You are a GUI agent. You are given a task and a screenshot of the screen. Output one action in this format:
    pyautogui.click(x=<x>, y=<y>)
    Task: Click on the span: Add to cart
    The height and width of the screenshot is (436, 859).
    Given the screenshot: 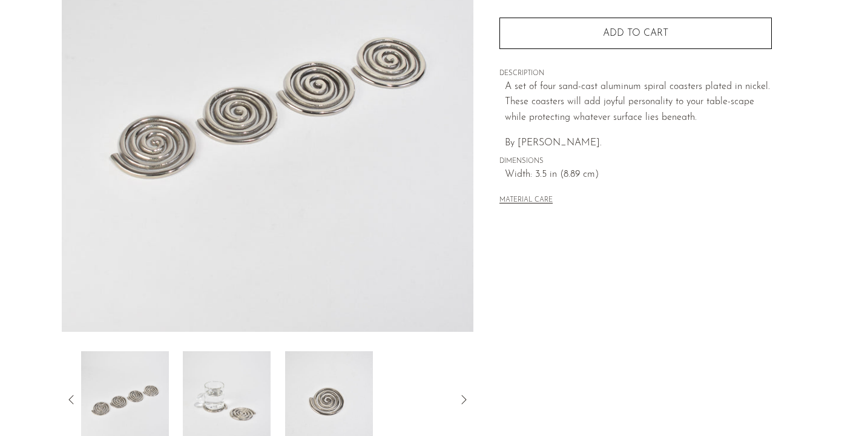 What is the action you would take?
    pyautogui.click(x=635, y=33)
    